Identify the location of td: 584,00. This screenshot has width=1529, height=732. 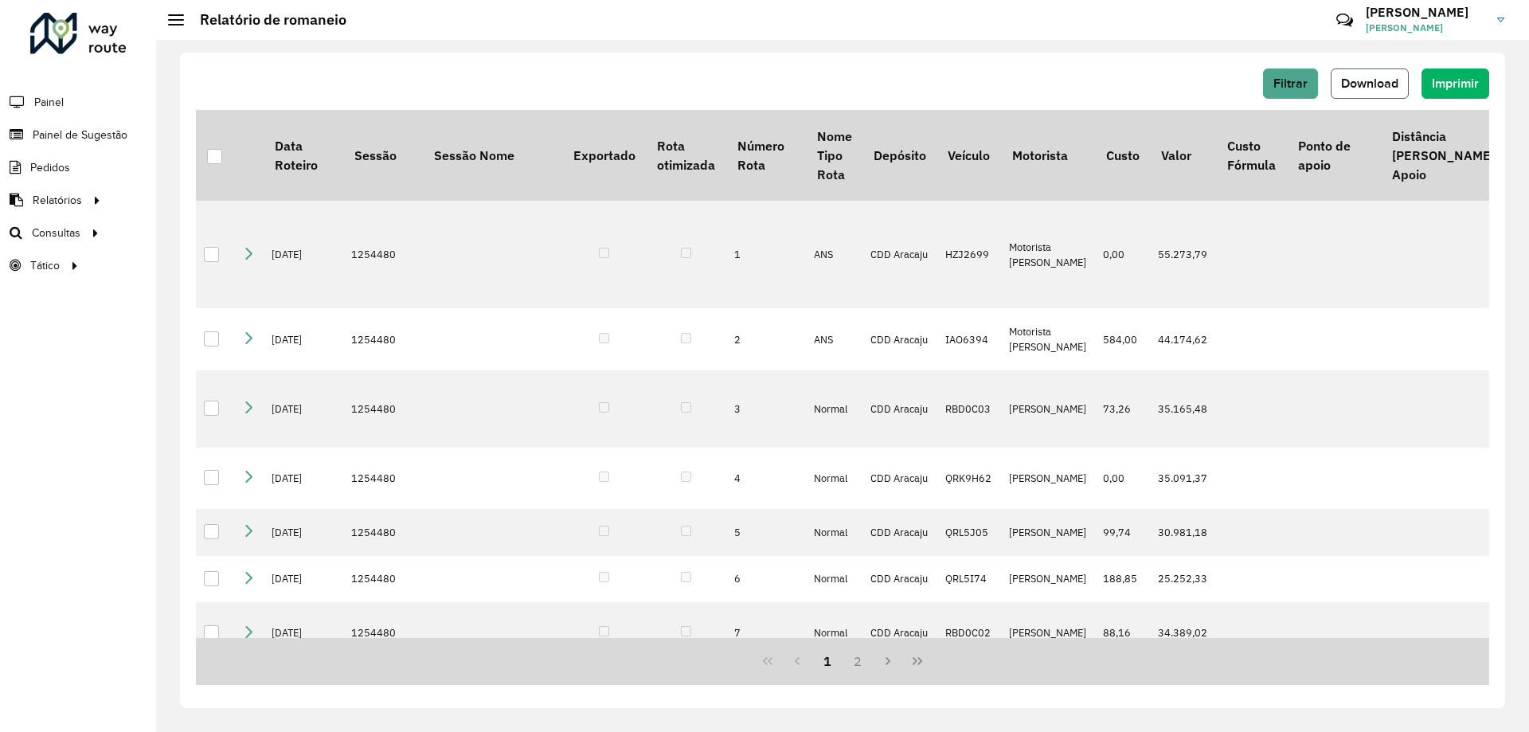
(1122, 339).